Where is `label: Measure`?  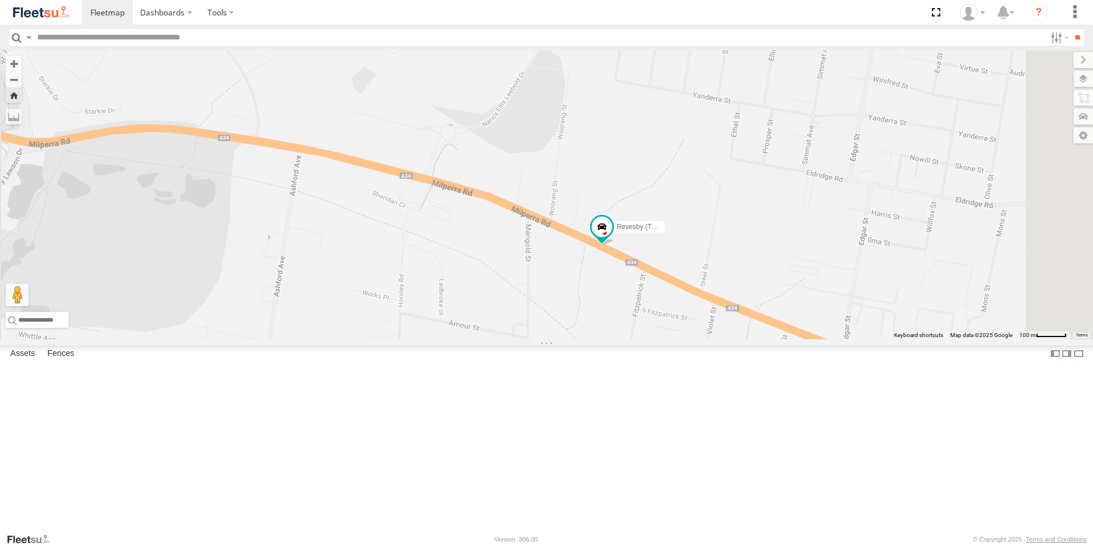
label: Measure is located at coordinates (14, 117).